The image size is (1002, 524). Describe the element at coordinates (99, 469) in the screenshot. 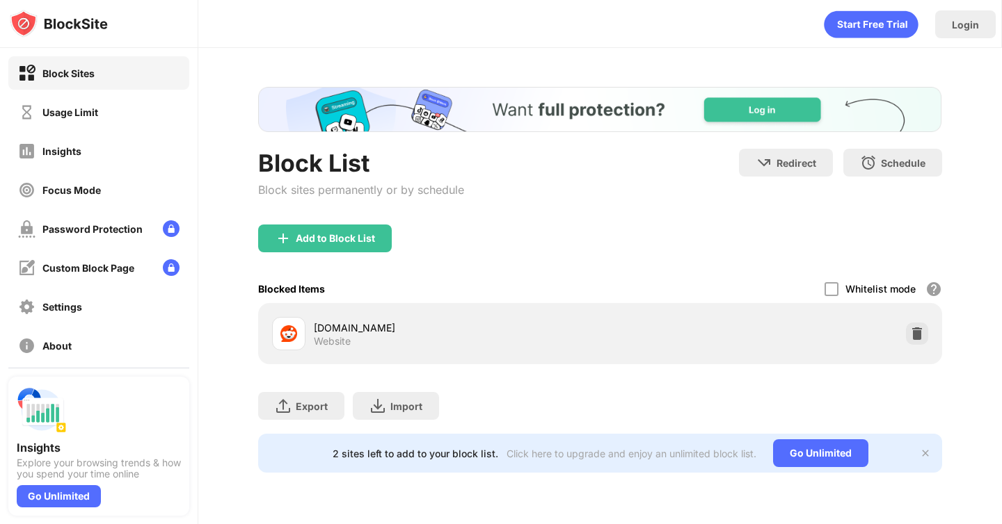

I see `div: Explore your browsing trends & how you spend your time online` at that location.